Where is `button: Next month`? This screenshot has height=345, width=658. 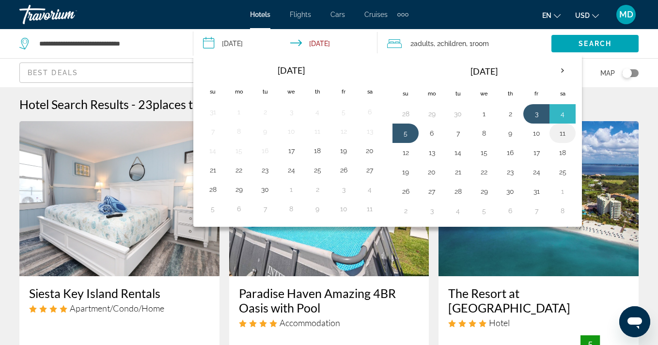
button: Next month is located at coordinates (563, 71).